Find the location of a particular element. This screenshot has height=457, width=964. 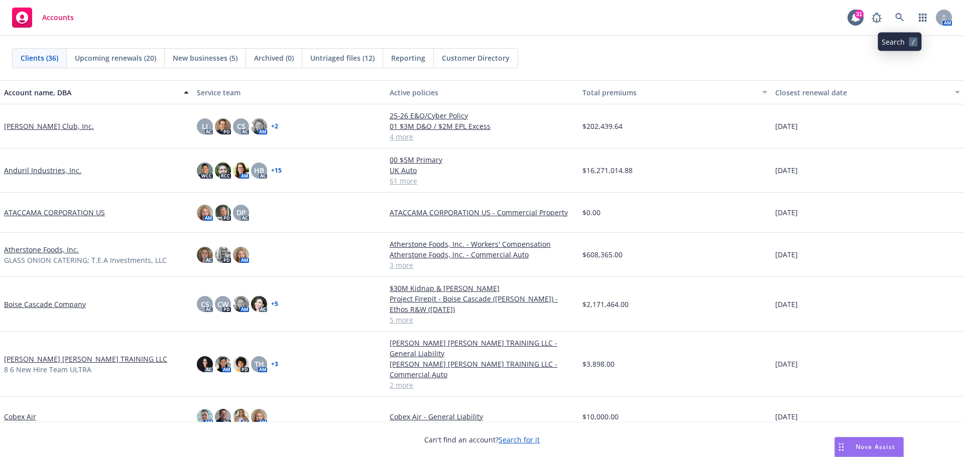

span: $2,171,464.00 is located at coordinates (605, 304).